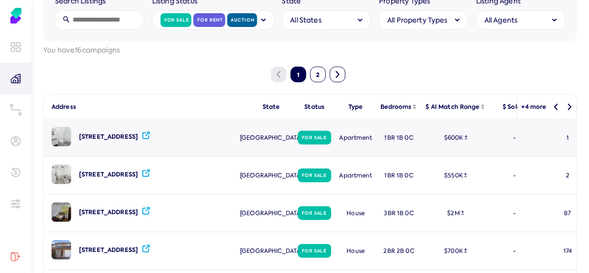 Image resolution: width=589 pixels, height=273 pixels. Describe the element at coordinates (456, 251) in the screenshot. I see `div: $ 700K` at that location.